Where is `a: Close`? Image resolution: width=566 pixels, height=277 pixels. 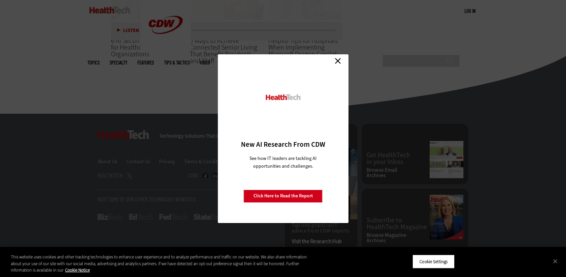 a: Close is located at coordinates (338, 61).